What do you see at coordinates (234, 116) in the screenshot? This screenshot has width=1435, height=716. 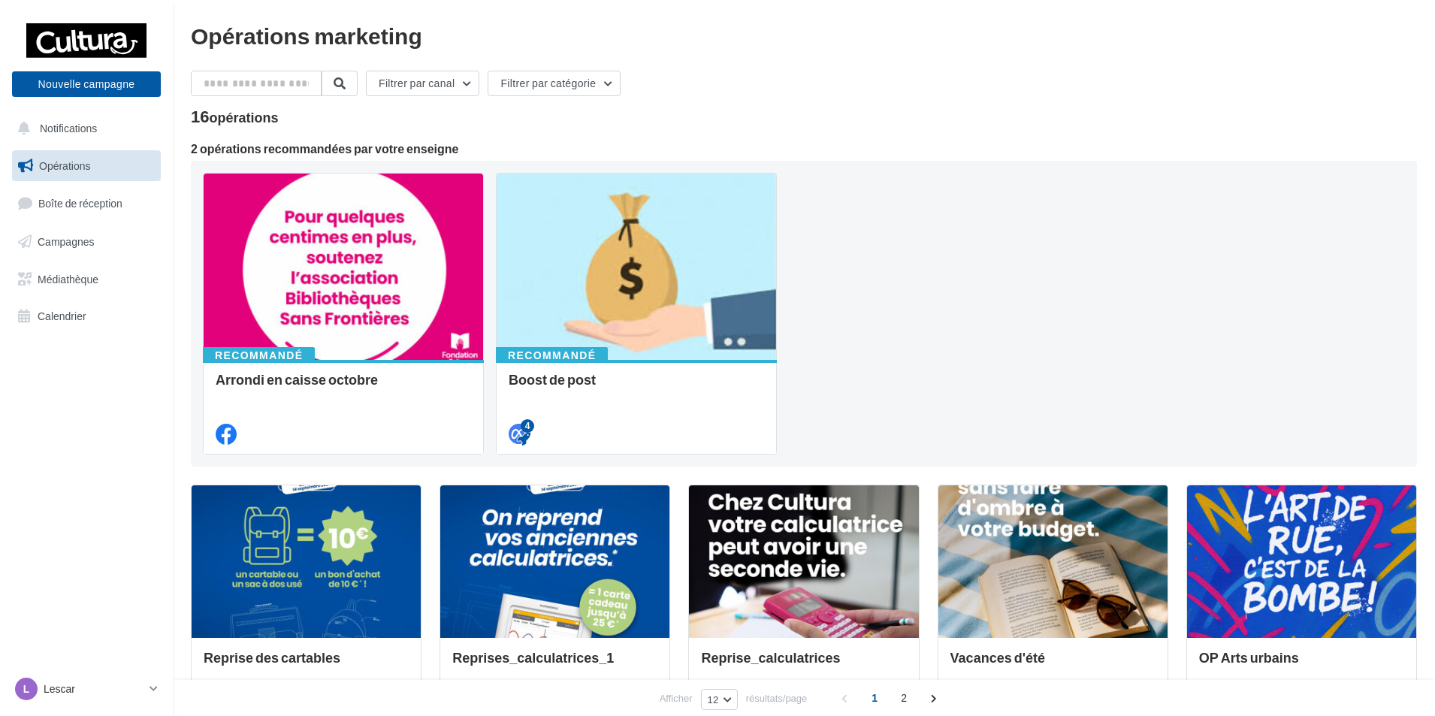 I see `div: 16` at bounding box center [234, 116].